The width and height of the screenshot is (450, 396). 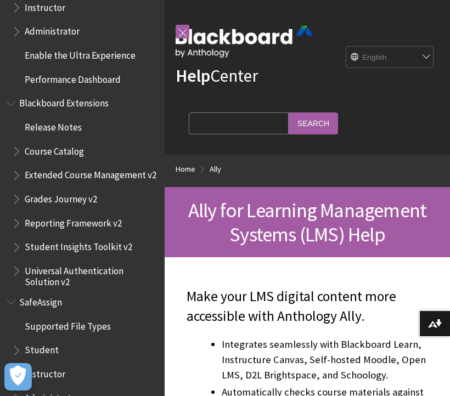 I want to click on span: SafeAssign, so click(x=41, y=300).